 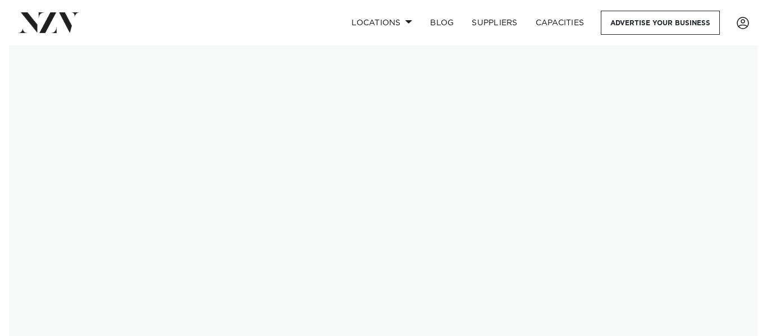 I want to click on a: SUPPLIERS, so click(x=494, y=22).